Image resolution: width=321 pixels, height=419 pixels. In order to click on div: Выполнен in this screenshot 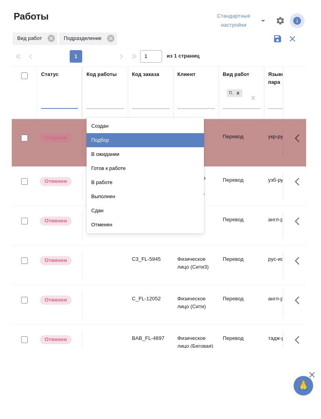, I will do `click(145, 197)`.